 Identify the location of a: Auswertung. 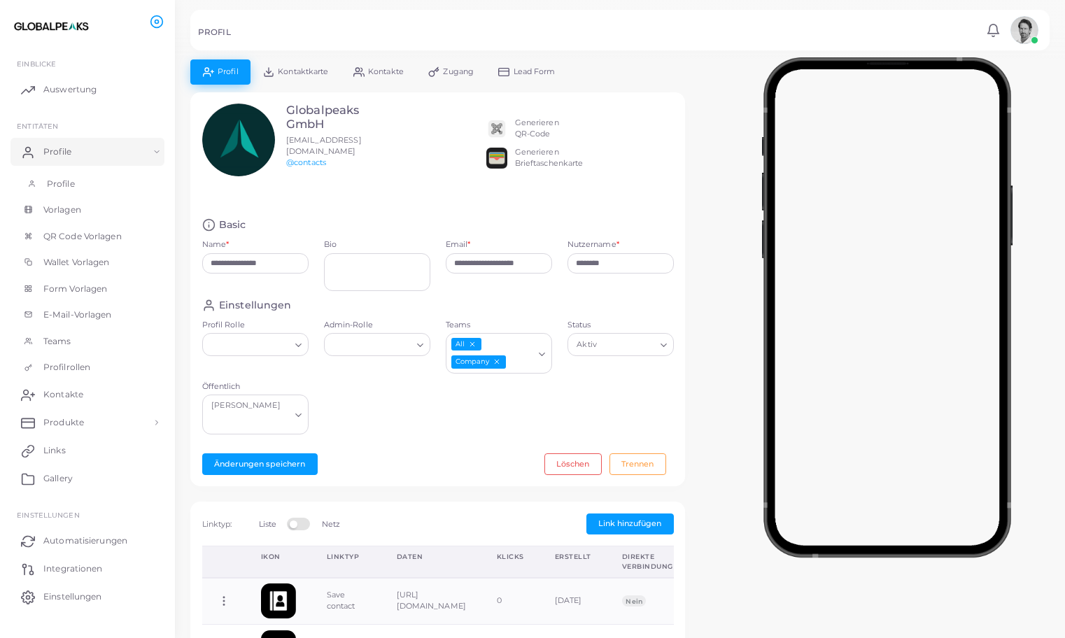
(87, 90).